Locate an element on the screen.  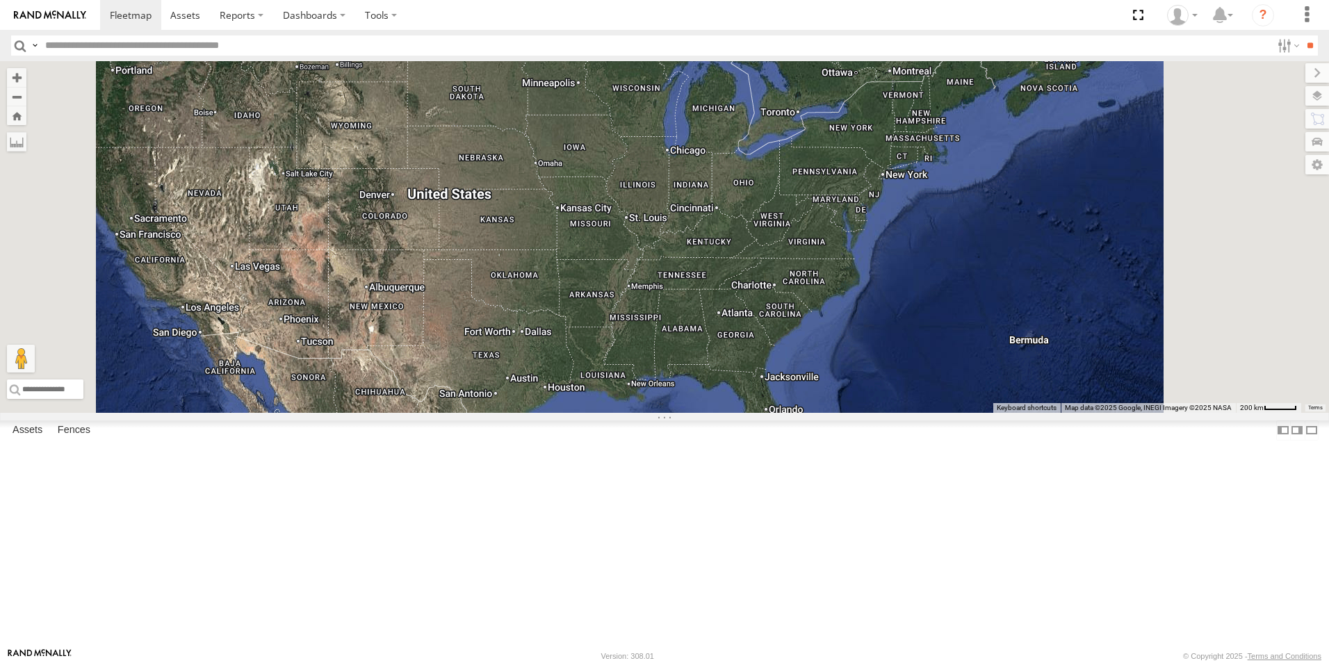
label: Dock Summary Table to the Right is located at coordinates (1297, 430).